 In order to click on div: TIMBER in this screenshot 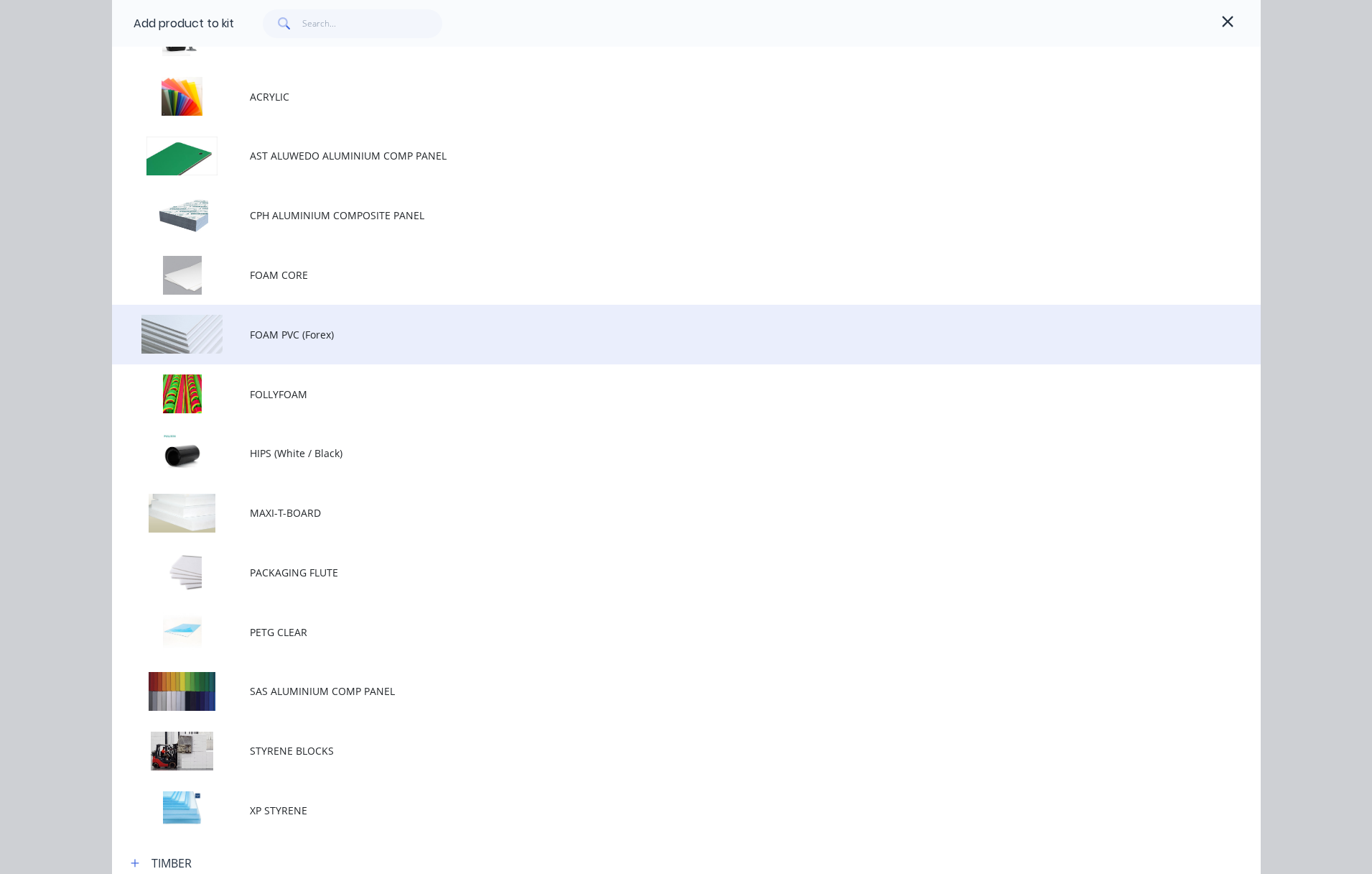, I will do `click(172, 862)`.